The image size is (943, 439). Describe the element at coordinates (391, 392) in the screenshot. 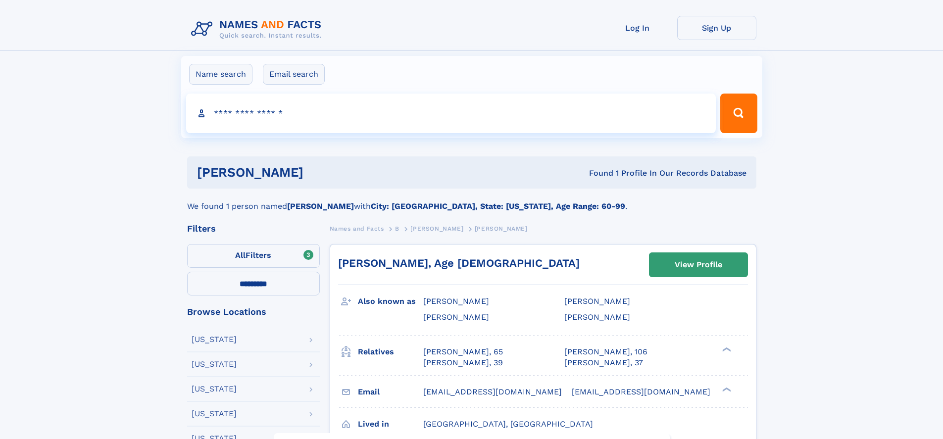

I see `h3: Email` at that location.